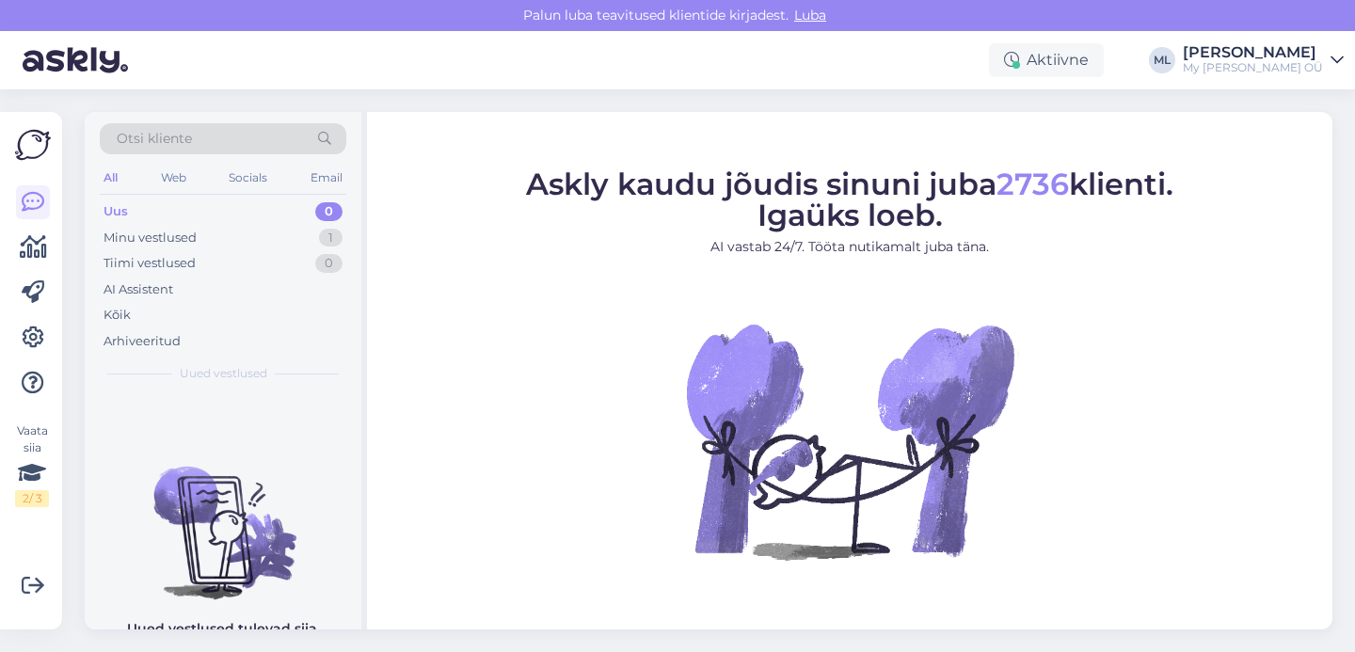  Describe the element at coordinates (223, 518) in the screenshot. I see `img: No chats` at that location.